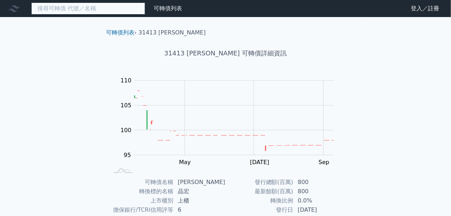  Describe the element at coordinates (126, 105) in the screenshot. I see `tspan: 105` at that location.